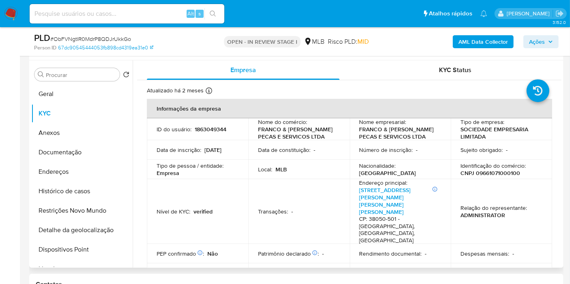  Describe the element at coordinates (284, 150) in the screenshot. I see `p: Data de constituição :` at that location.